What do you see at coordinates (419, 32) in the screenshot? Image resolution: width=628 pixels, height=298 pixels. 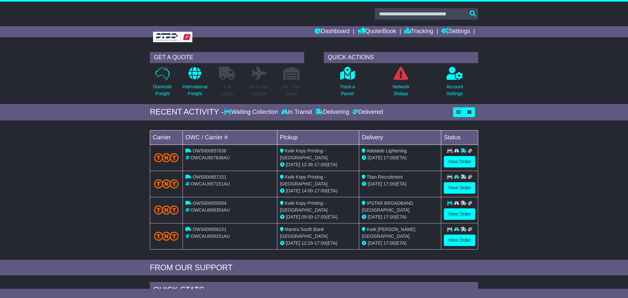 I see `a: Tracking` at bounding box center [419, 32].